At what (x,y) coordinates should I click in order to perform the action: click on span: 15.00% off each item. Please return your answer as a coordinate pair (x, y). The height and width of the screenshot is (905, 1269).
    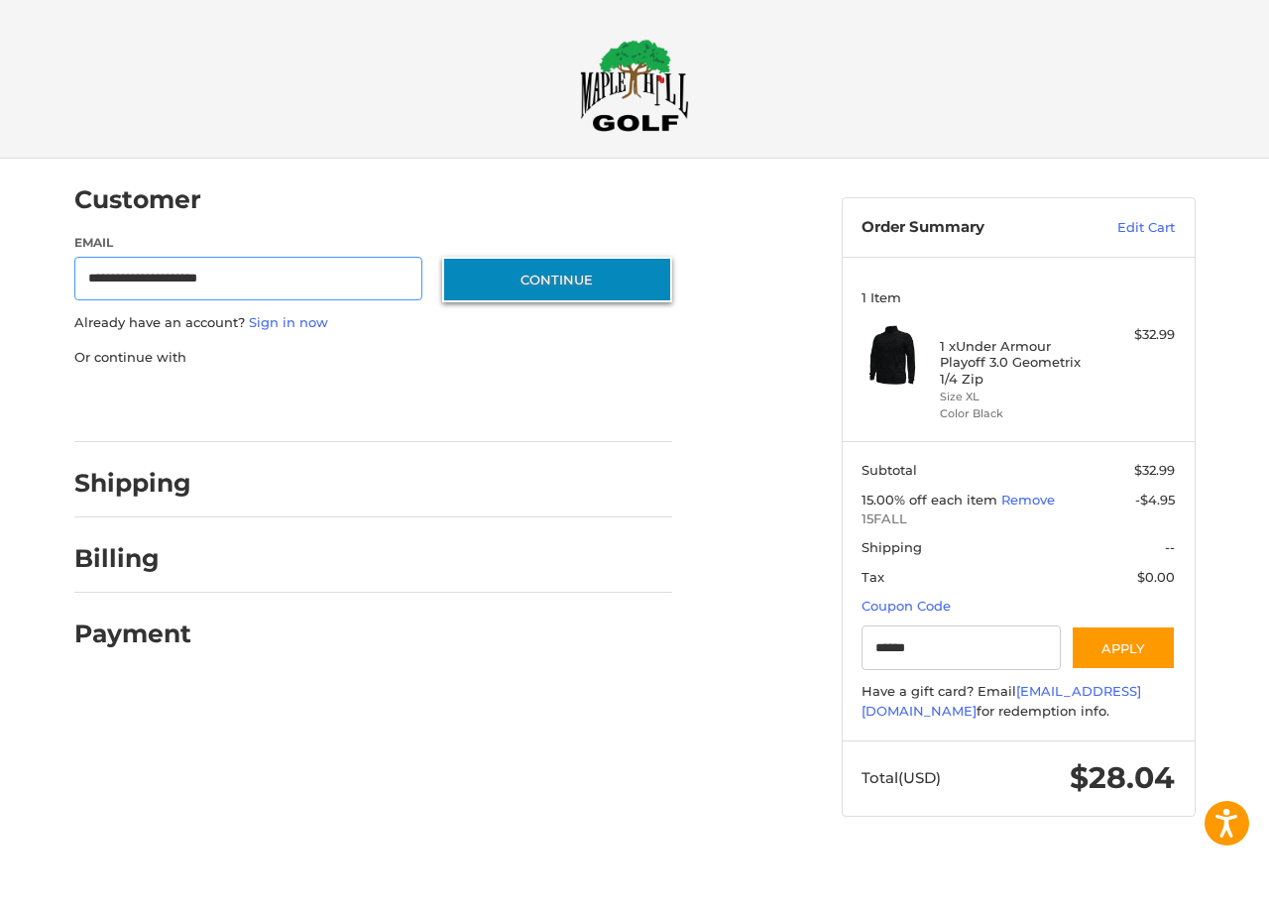
    Looking at the image, I should click on (931, 500).